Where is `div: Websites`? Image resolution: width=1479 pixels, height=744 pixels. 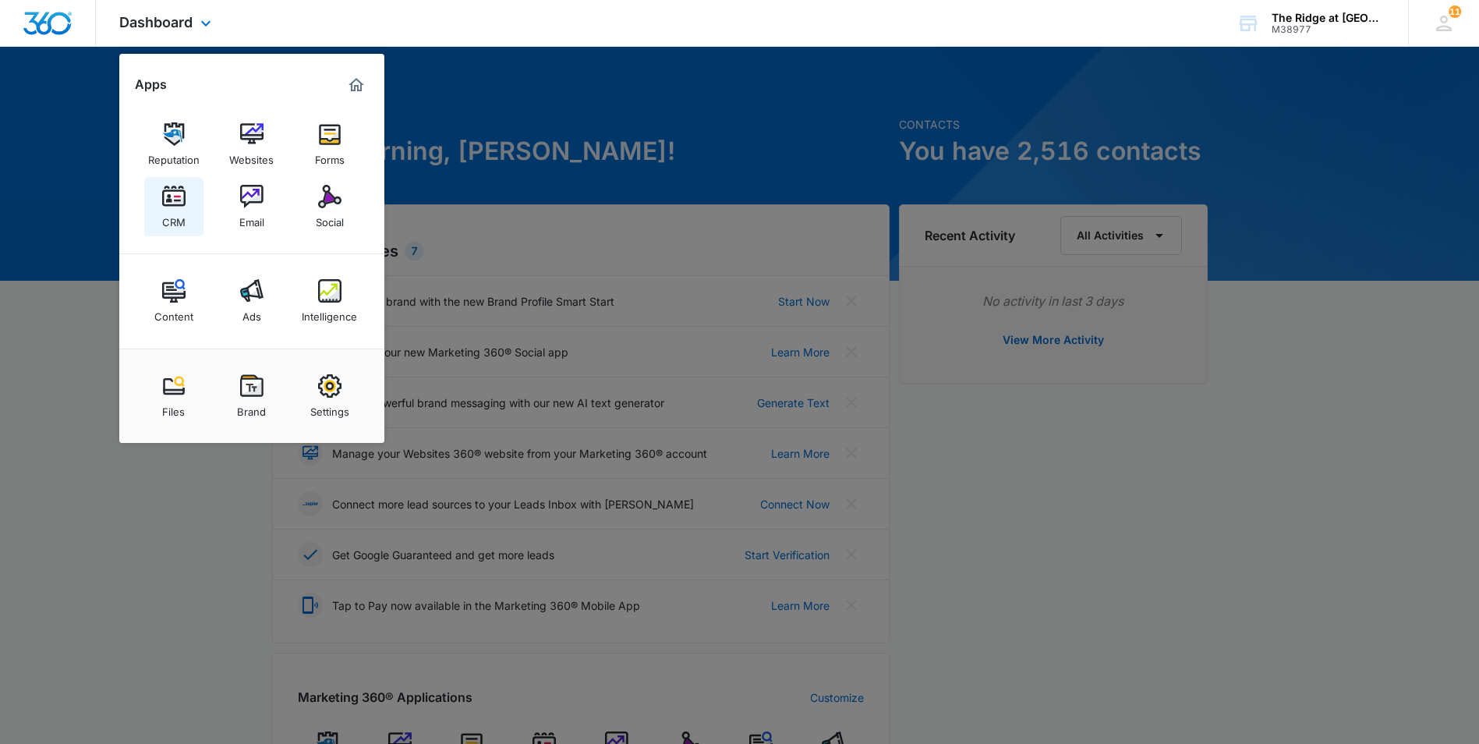 div: Websites is located at coordinates (251, 156).